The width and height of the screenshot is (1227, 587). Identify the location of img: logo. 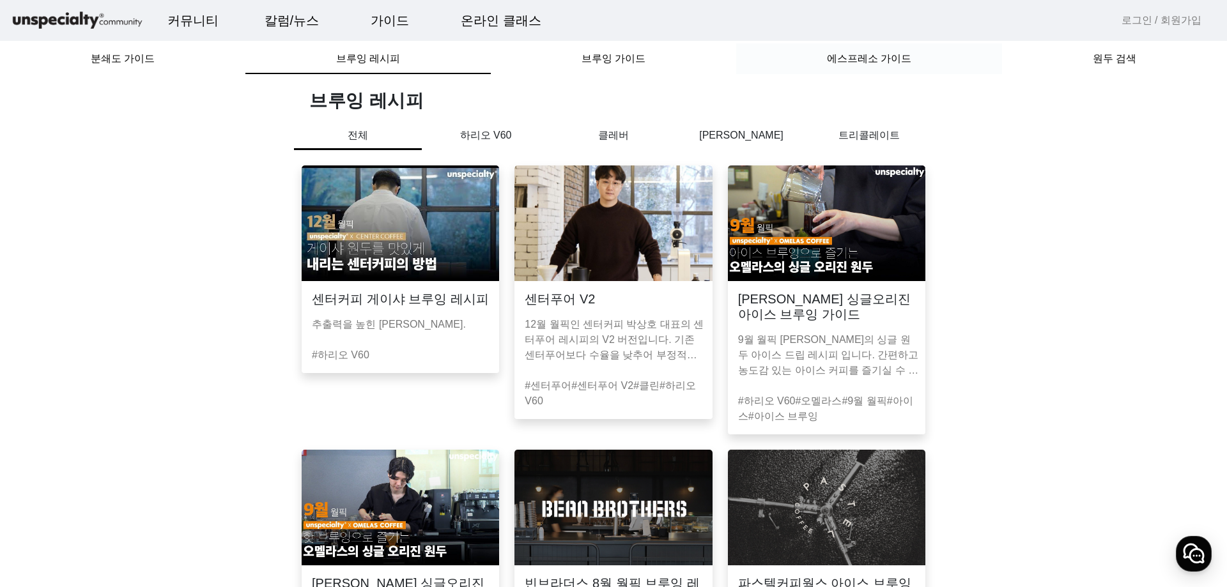
(77, 20).